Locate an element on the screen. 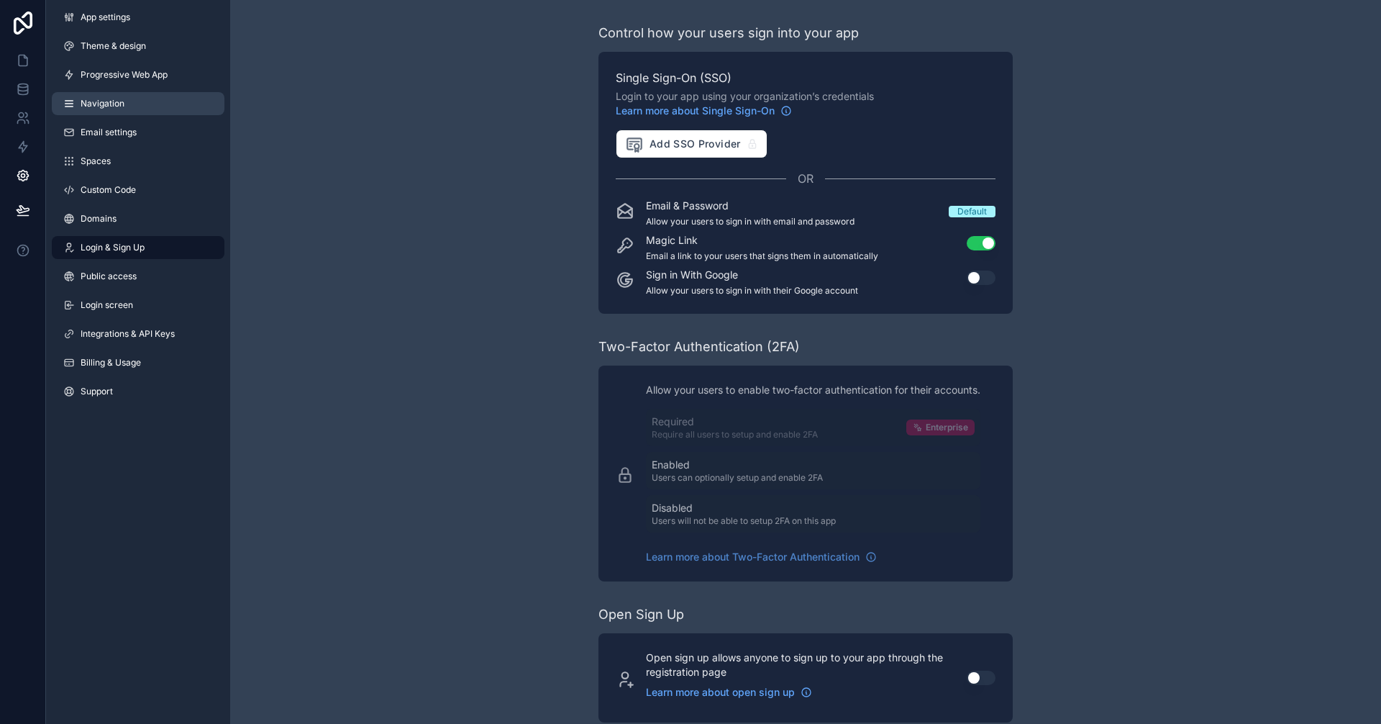 The width and height of the screenshot is (1381, 724). p: Users will not be able to setup 2FA on this app is located at coordinates (744, 521).